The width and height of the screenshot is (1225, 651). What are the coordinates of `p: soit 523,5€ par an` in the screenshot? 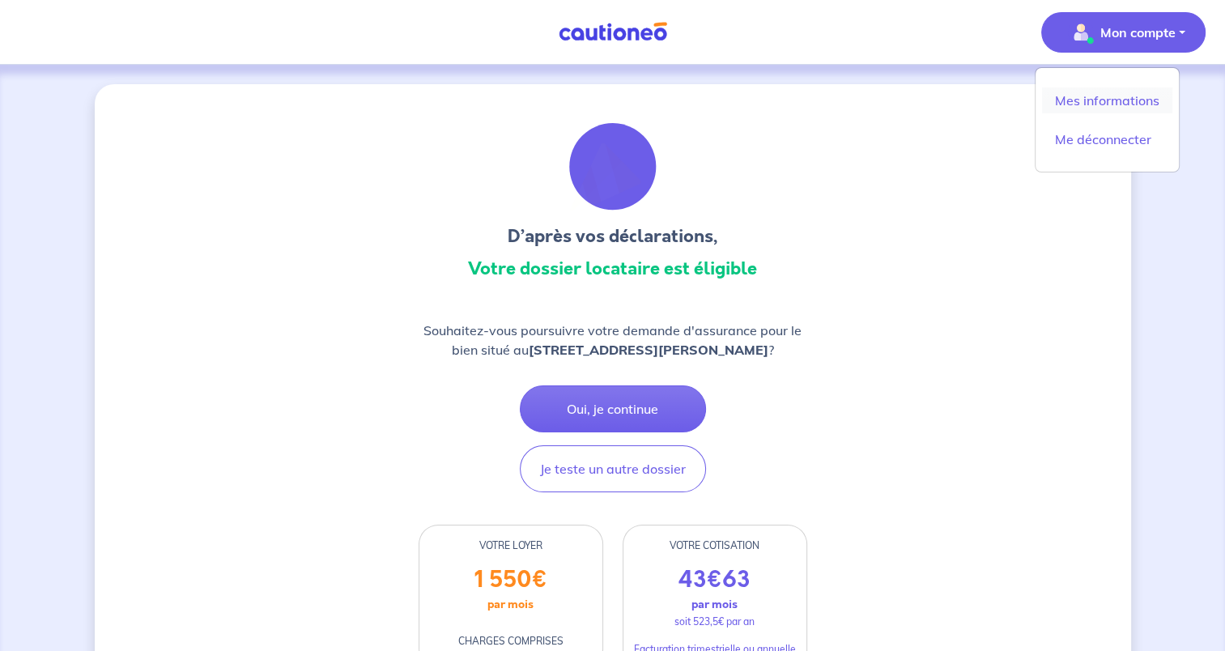 It's located at (714, 622).